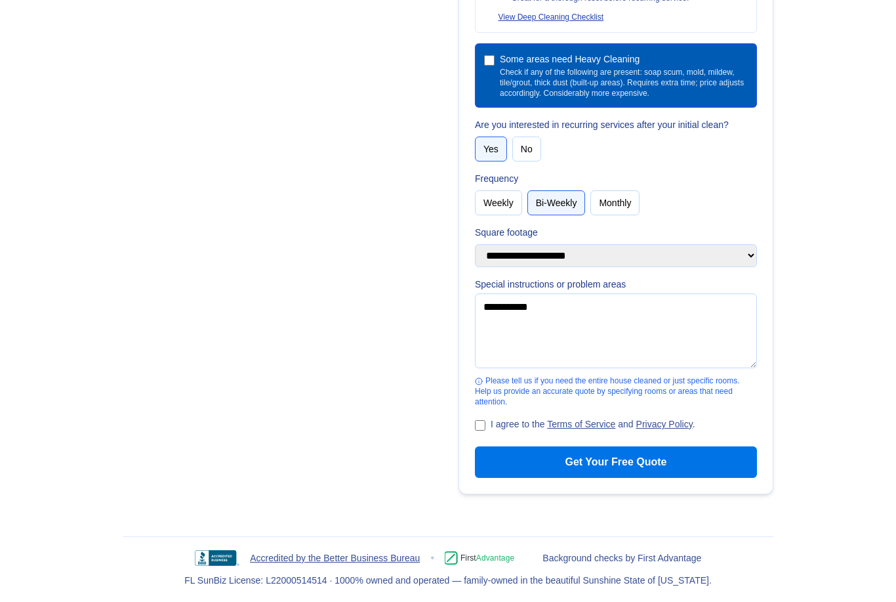 The height and width of the screenshot is (602, 896). Describe the element at coordinates (335, 558) in the screenshot. I see `a: Accredited by the Better Business Bureau` at that location.